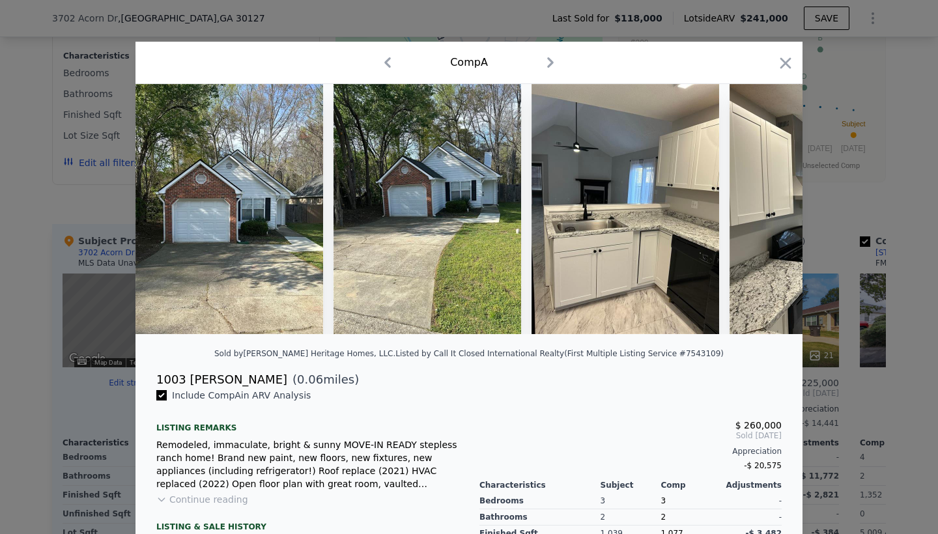 The height and width of the screenshot is (534, 938). Describe the element at coordinates (630, 501) in the screenshot. I see `div: 3` at that location.